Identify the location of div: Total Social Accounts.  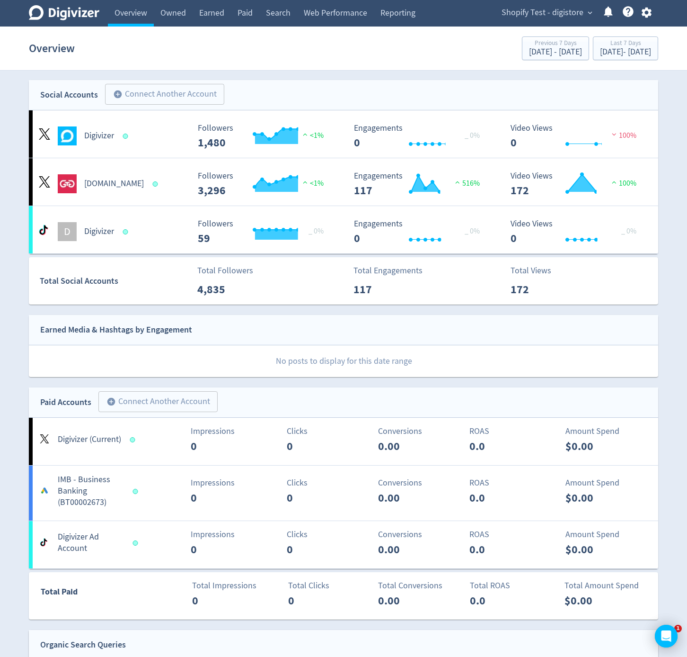
(115, 281).